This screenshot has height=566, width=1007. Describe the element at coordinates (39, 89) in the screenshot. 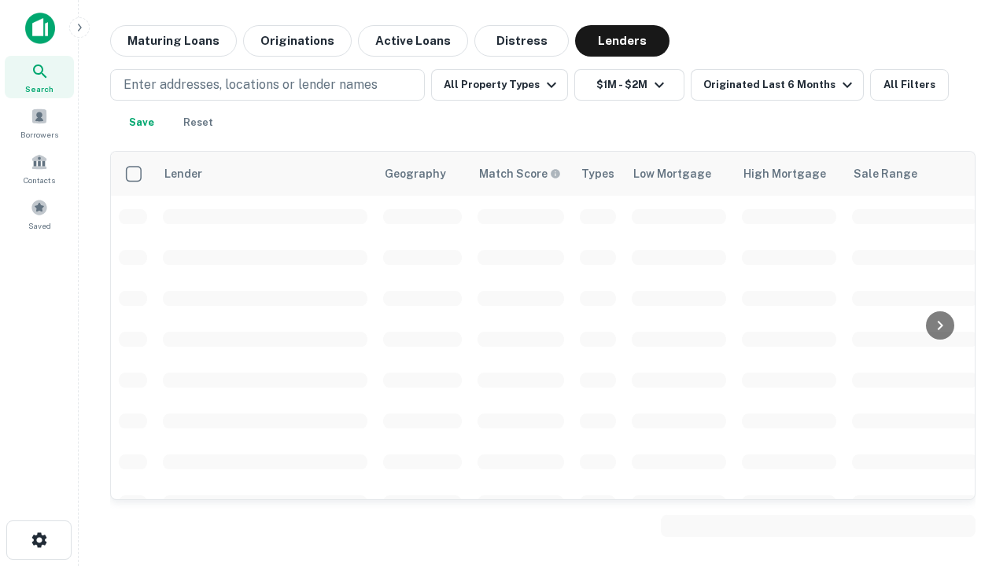

I see `span: Search` at that location.